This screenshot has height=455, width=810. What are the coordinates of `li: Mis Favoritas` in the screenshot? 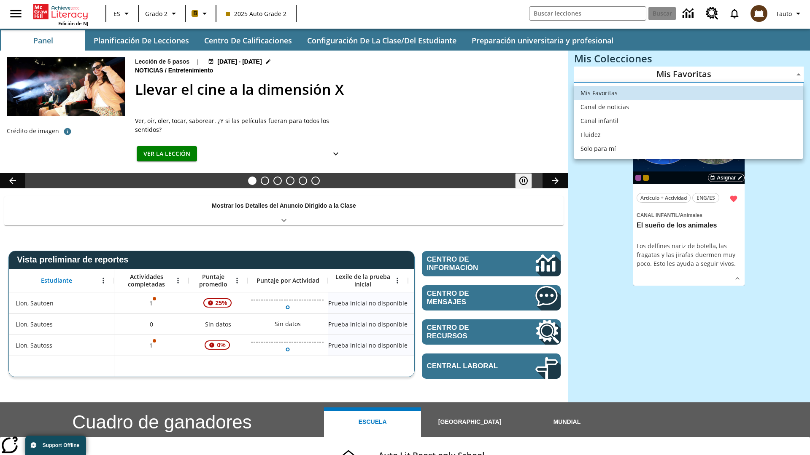 It's located at (688, 93).